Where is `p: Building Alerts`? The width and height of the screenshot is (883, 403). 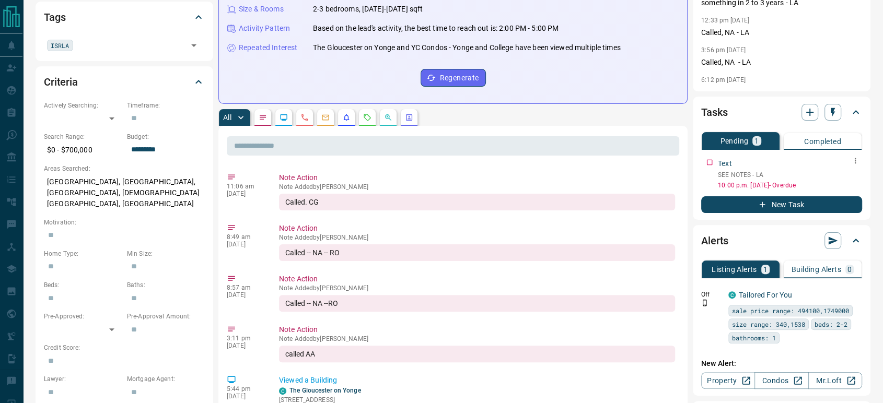
p: Building Alerts is located at coordinates (816, 270).